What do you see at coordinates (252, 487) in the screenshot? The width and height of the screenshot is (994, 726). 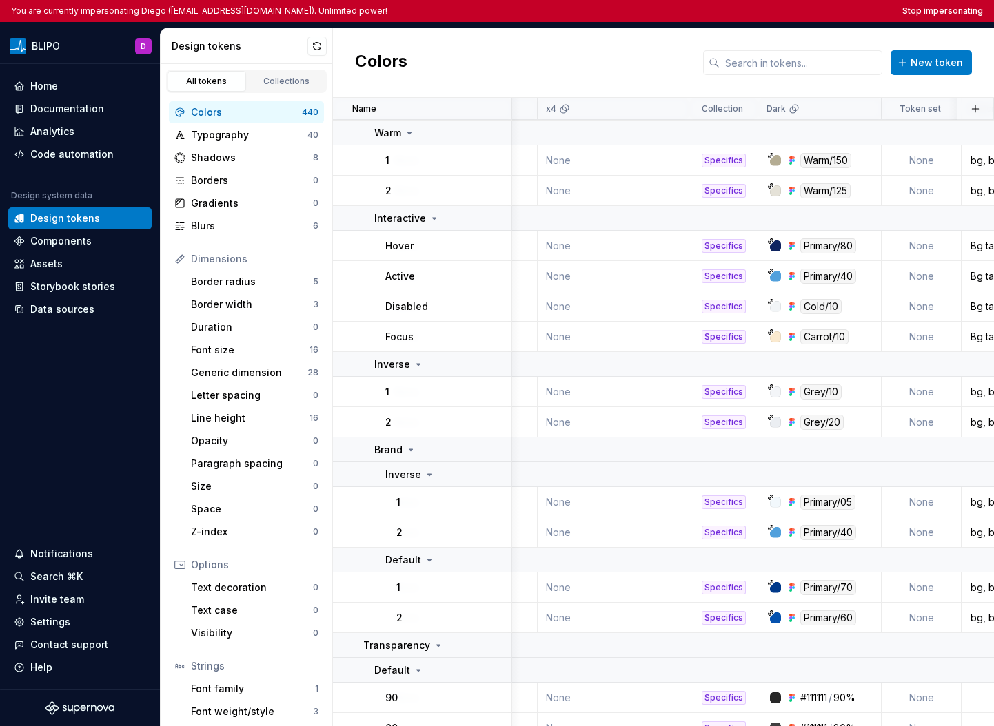 I see `div: Size` at bounding box center [252, 487].